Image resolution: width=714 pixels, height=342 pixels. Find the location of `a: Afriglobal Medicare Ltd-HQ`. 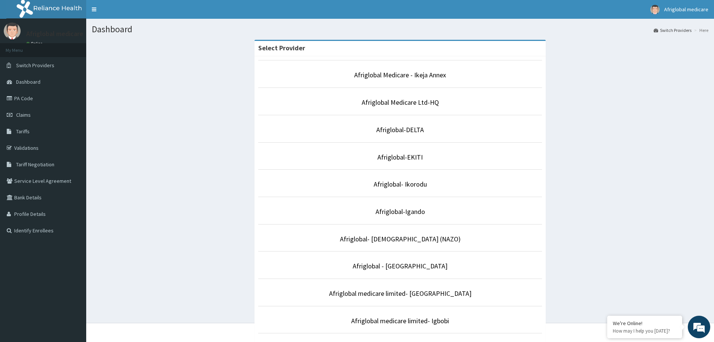

a: Afriglobal Medicare Ltd-HQ is located at coordinates (400, 102).